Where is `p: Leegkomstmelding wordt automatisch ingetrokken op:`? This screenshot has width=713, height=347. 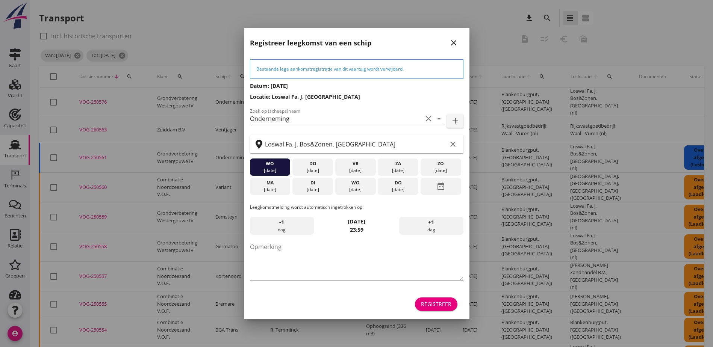 p: Leegkomstmelding wordt automatisch ingetrokken op: is located at coordinates (357, 208).